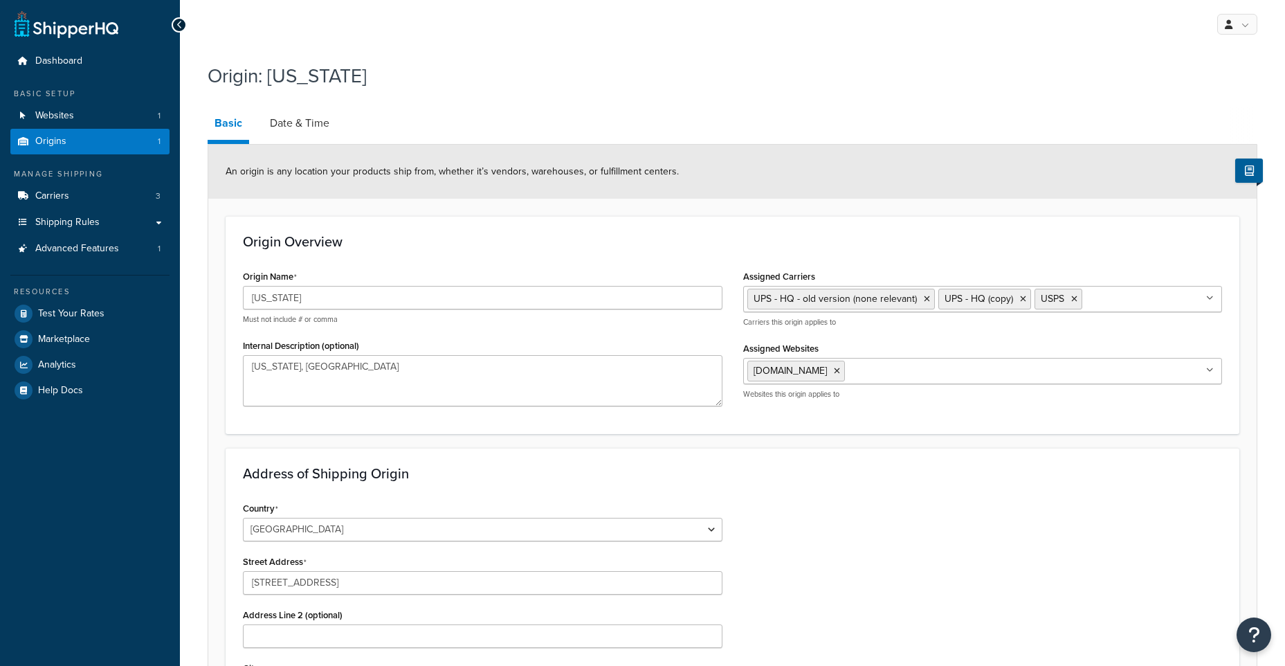  Describe the element at coordinates (1249, 170) in the screenshot. I see `button: Show Help Docs` at that location.